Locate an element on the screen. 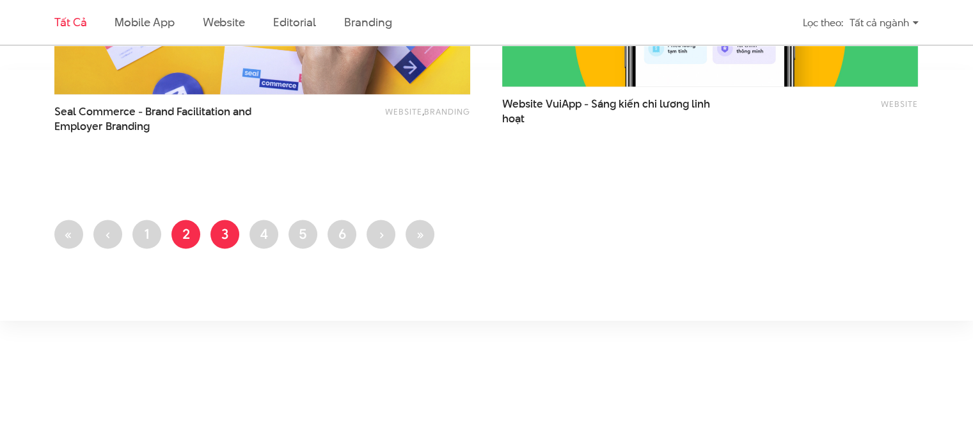  span: Seal Commerce - Brand Facilitation and is located at coordinates (169, 119).